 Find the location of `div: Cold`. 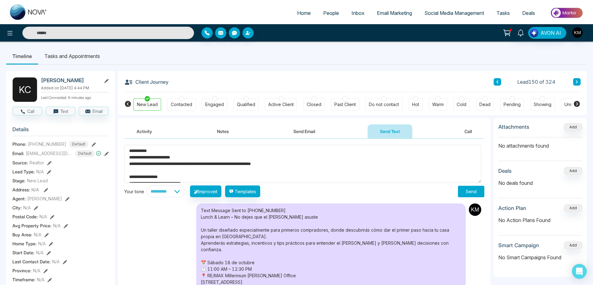

div: Cold is located at coordinates (461, 105).